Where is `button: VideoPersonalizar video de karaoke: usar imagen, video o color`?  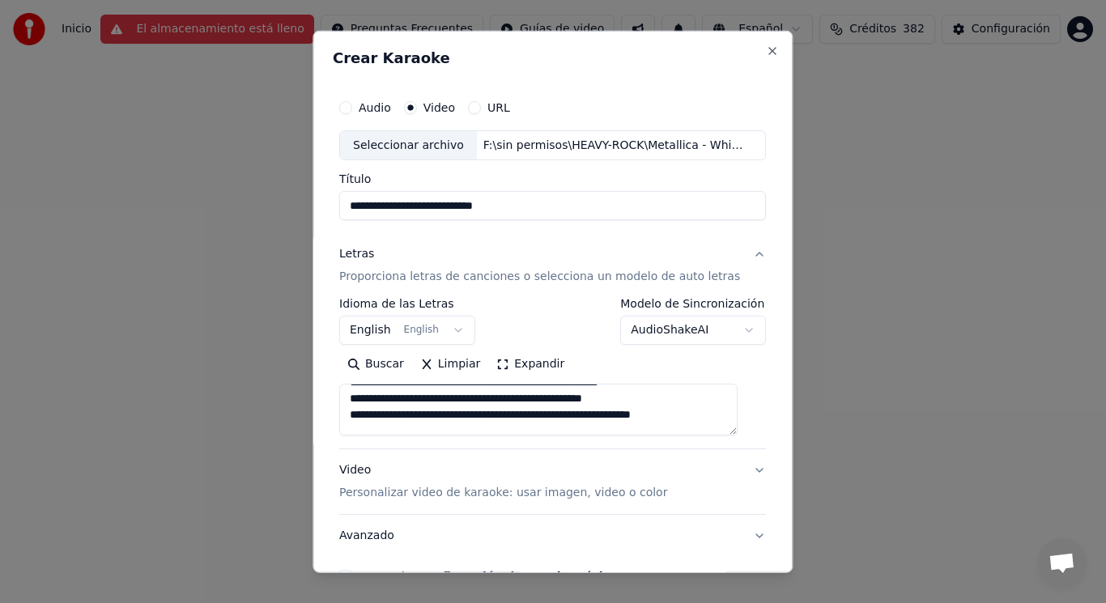
button: VideoPersonalizar video de karaoke: usar imagen, video o color is located at coordinates (552, 482).